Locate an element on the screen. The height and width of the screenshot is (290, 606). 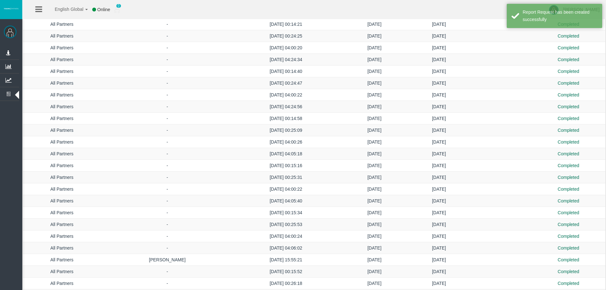
span: 0 is located at coordinates (119, 6).